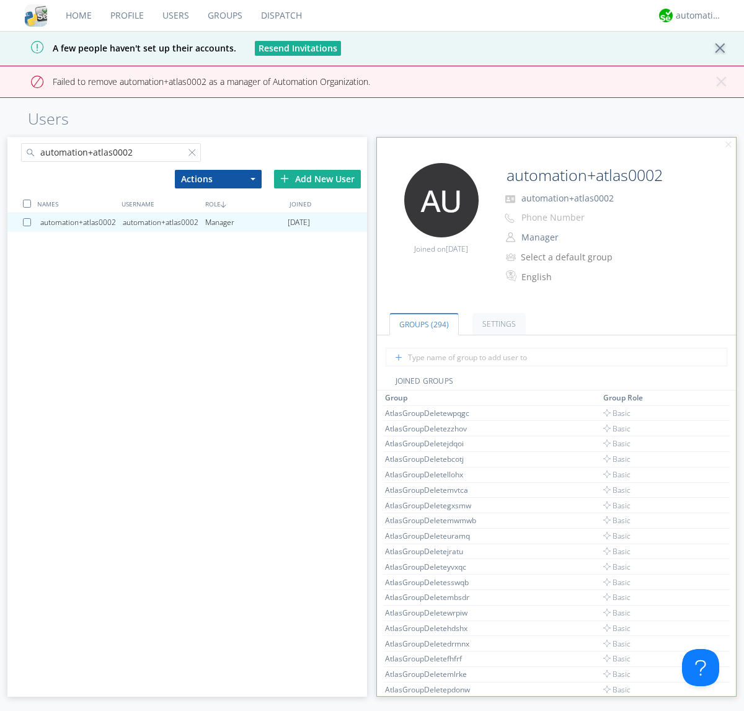  I want to click on button: Resend Invitations, so click(298, 48).